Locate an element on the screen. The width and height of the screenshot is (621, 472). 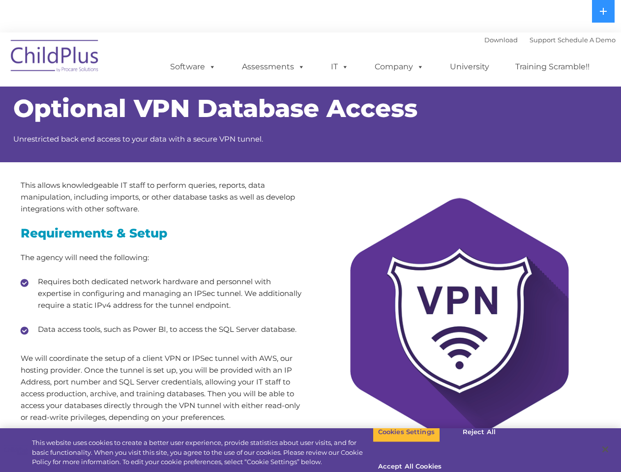
h3: Requirements & Setup is located at coordinates (162, 233).